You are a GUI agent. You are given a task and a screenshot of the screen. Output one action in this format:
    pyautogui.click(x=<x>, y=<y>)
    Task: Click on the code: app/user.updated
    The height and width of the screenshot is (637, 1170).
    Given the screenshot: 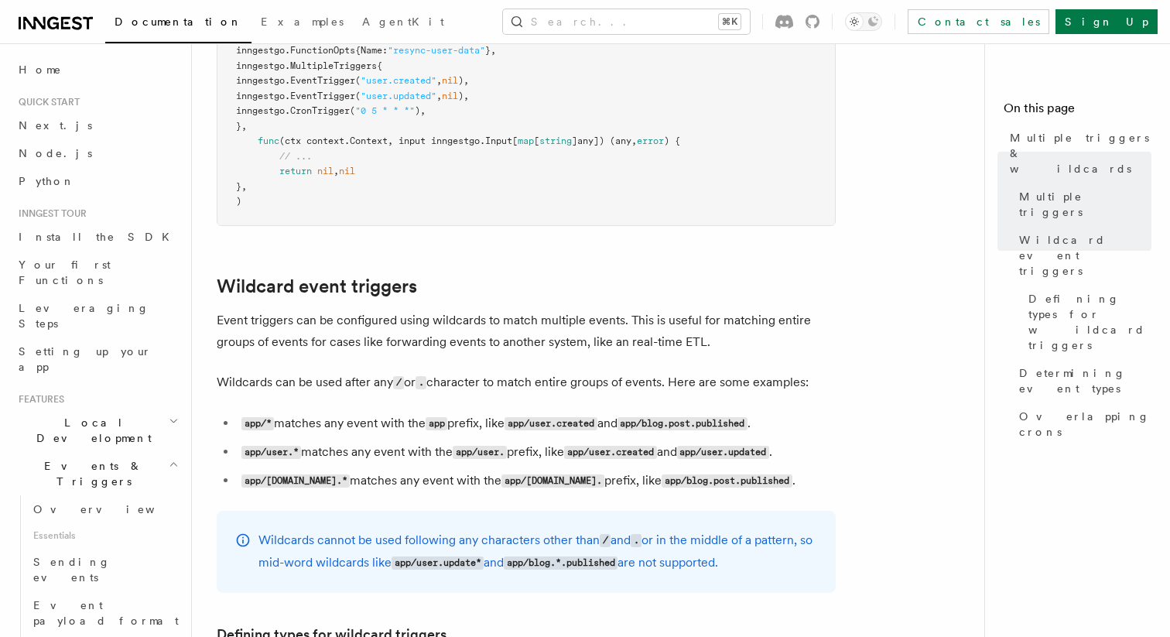 What is the action you would take?
    pyautogui.click(x=723, y=452)
    